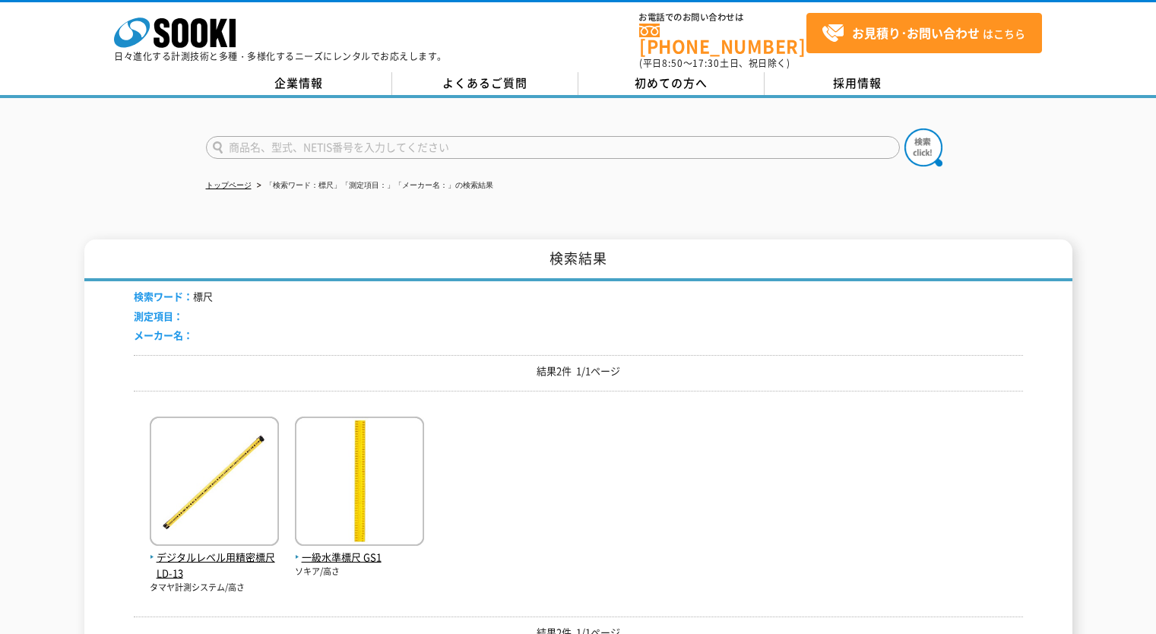  I want to click on span: 初めての方へ, so click(671, 83).